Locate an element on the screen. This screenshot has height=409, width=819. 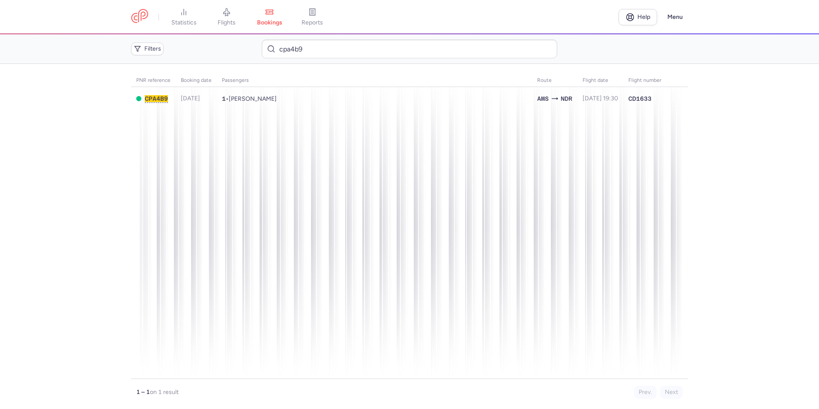
span: Schiphol, Amsterdam, Netherlands is located at coordinates (543, 98).